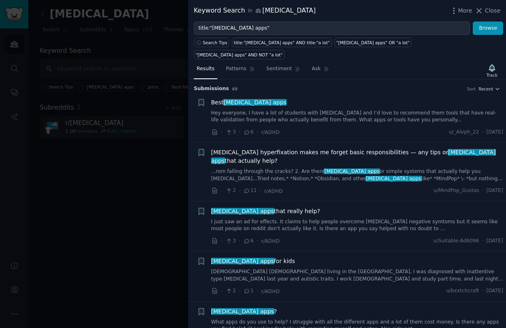  What do you see at coordinates (457, 191) in the screenshot?
I see `span: u/MindPop_Gustas` at bounding box center [457, 191].